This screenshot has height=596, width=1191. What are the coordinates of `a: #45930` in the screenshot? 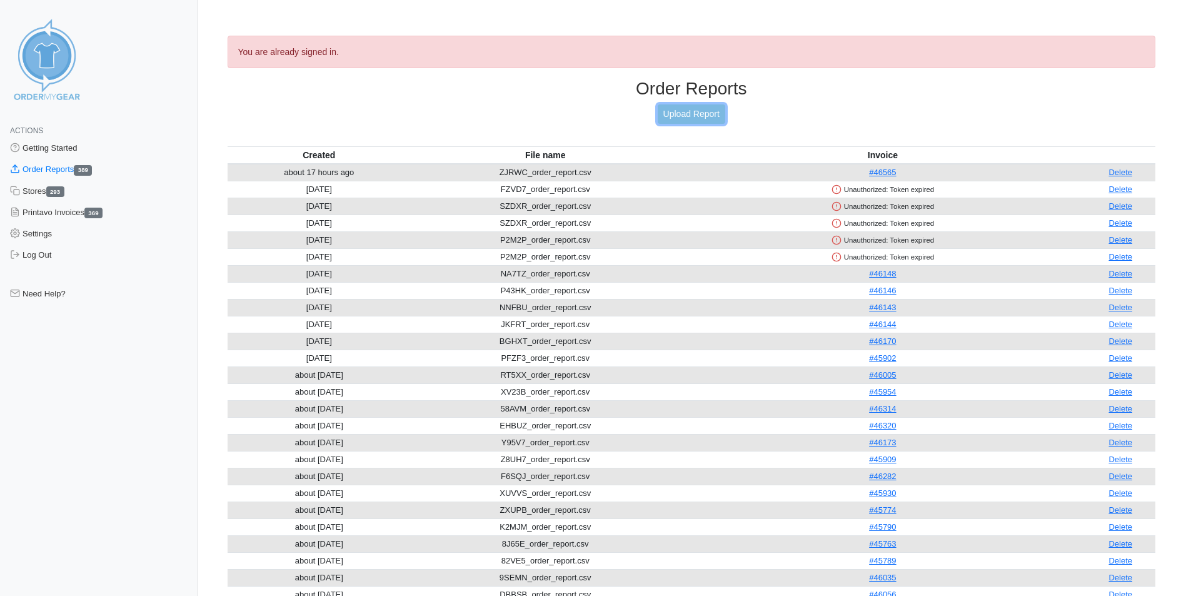 It's located at (882, 493).